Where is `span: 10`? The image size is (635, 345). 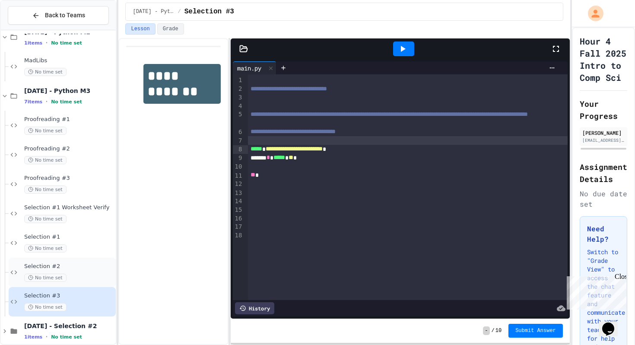
span: 10 is located at coordinates (499, 331).